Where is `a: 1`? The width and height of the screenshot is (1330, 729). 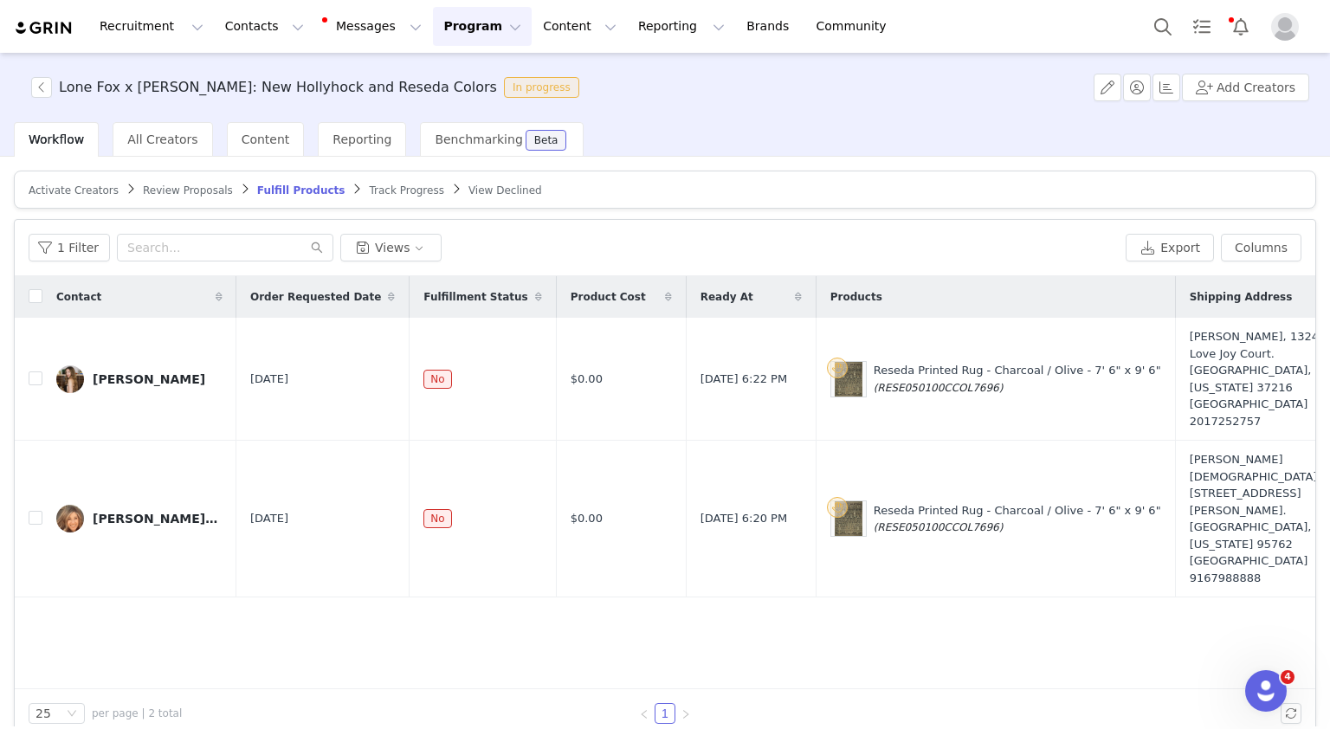
a: 1 is located at coordinates (665, 713).